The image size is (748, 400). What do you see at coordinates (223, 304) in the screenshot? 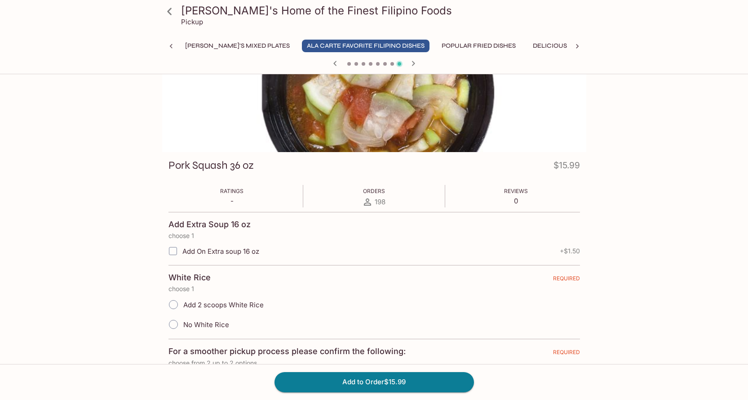
I see `span: Add 2 scoops White Rice` at bounding box center [223, 304].